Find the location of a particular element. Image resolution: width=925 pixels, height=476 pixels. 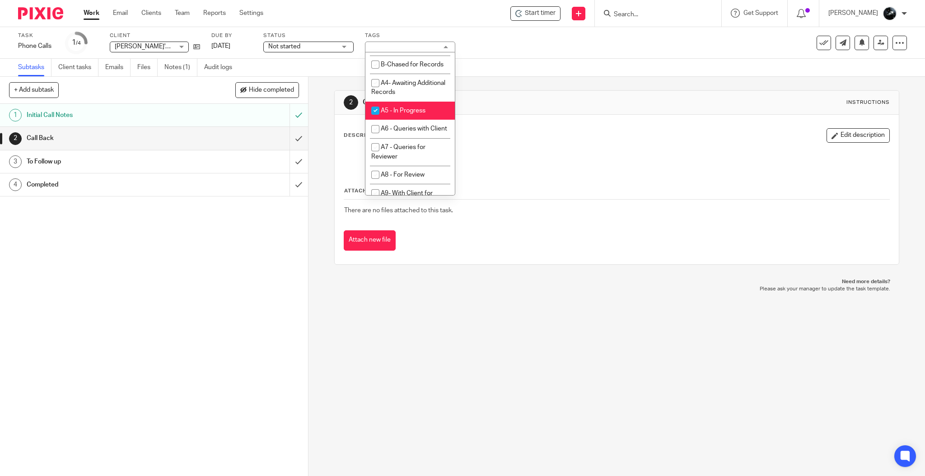

img: 1000002122.jpg is located at coordinates (890, 14).